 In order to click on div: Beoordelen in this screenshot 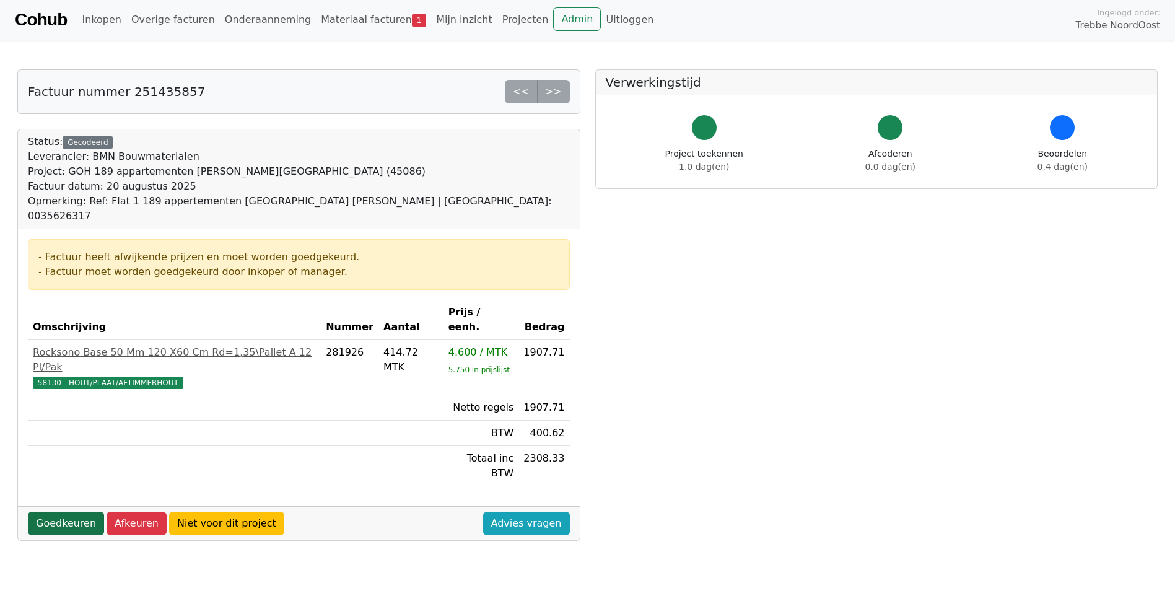, I will do `click(1063, 160)`.